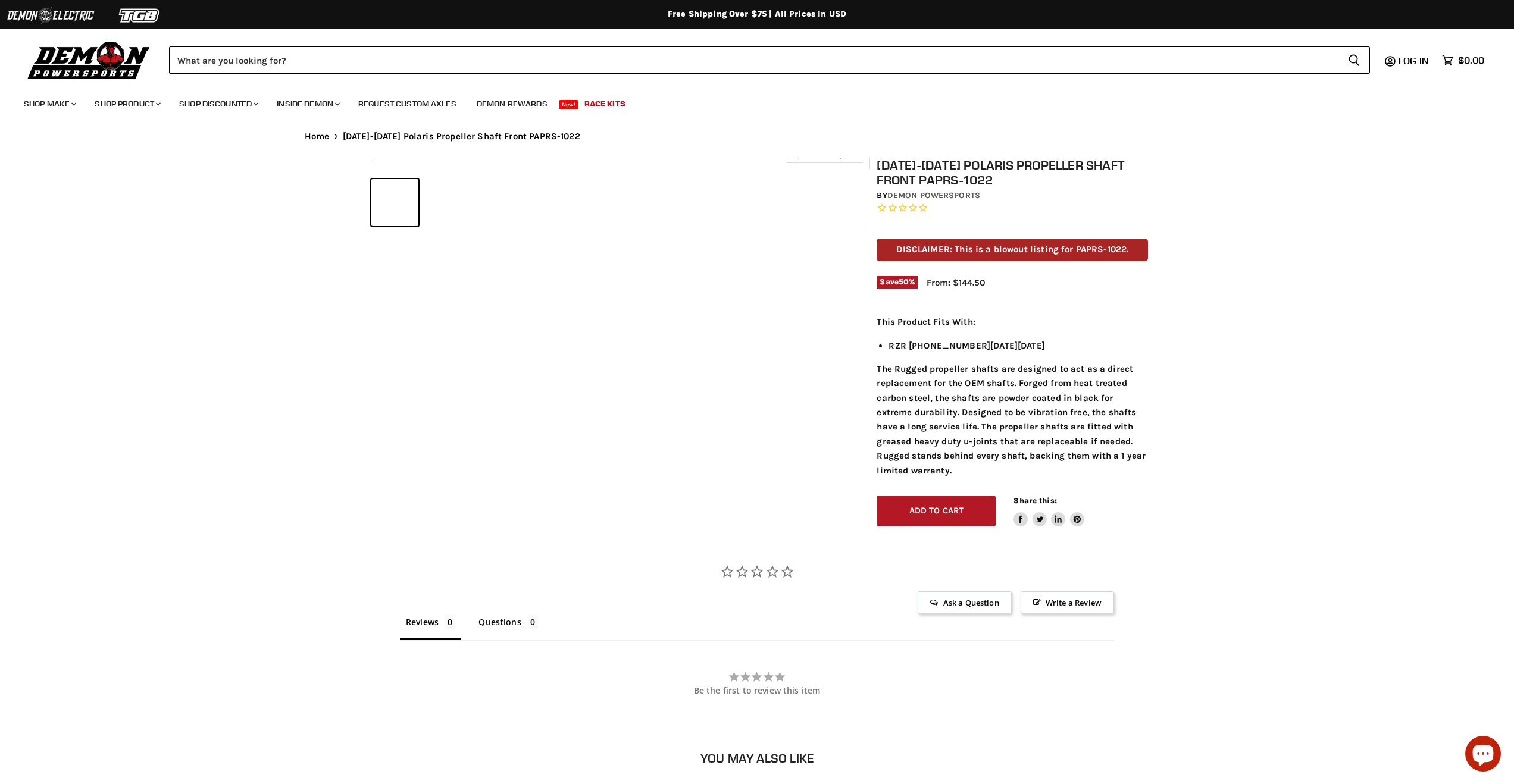 Image resolution: width=1514 pixels, height=784 pixels. What do you see at coordinates (430, 627) in the screenshot?
I see `li: Reviews` at bounding box center [430, 627].